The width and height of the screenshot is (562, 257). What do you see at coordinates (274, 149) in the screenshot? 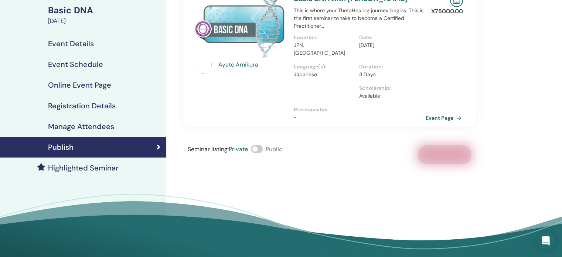
I see `span: Public` at bounding box center [274, 149].